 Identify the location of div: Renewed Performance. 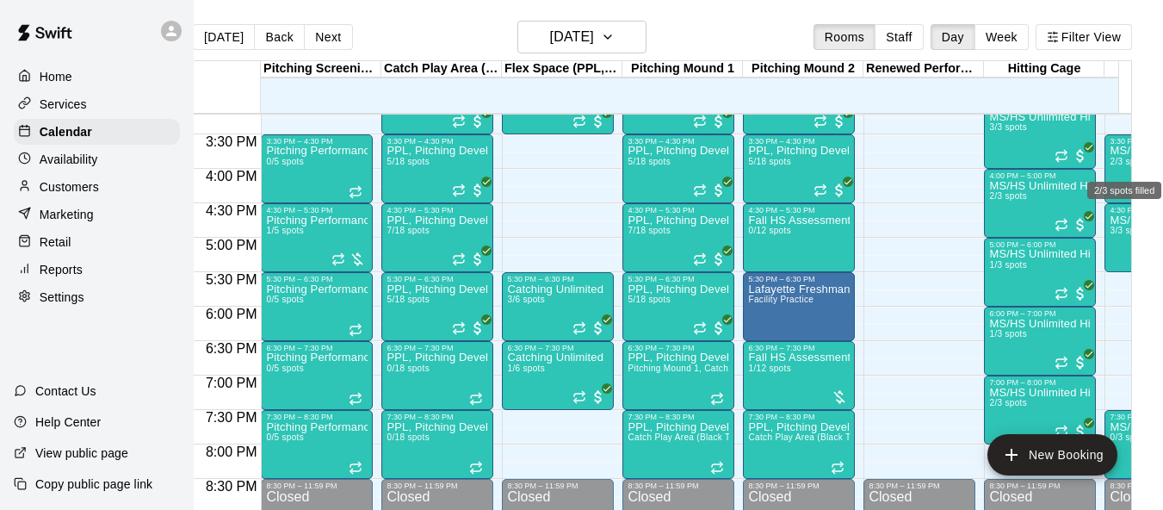
(924, 69).